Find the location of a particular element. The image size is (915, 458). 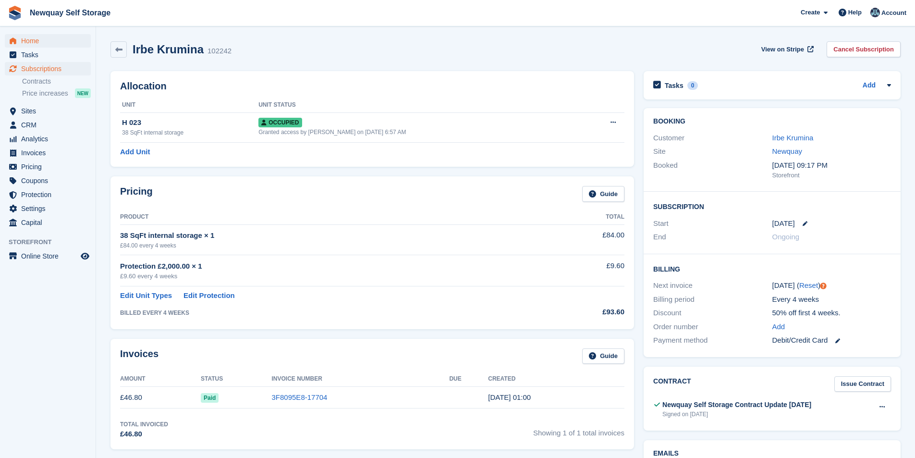

a: View on Stripe is located at coordinates (786, 49).